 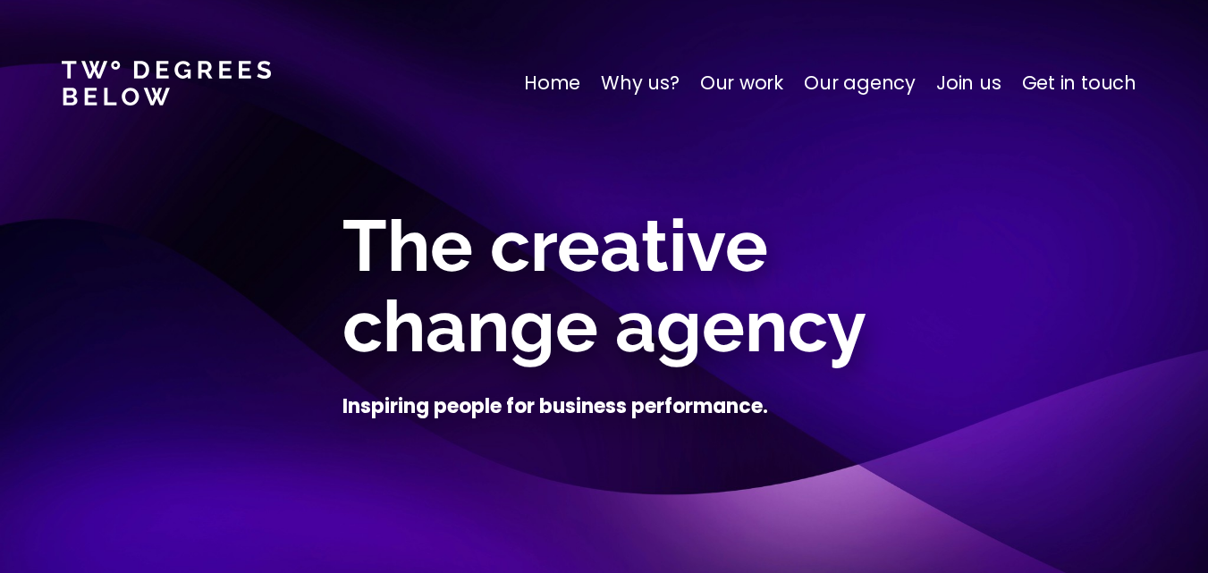 I want to click on a: Home, so click(x=552, y=83).